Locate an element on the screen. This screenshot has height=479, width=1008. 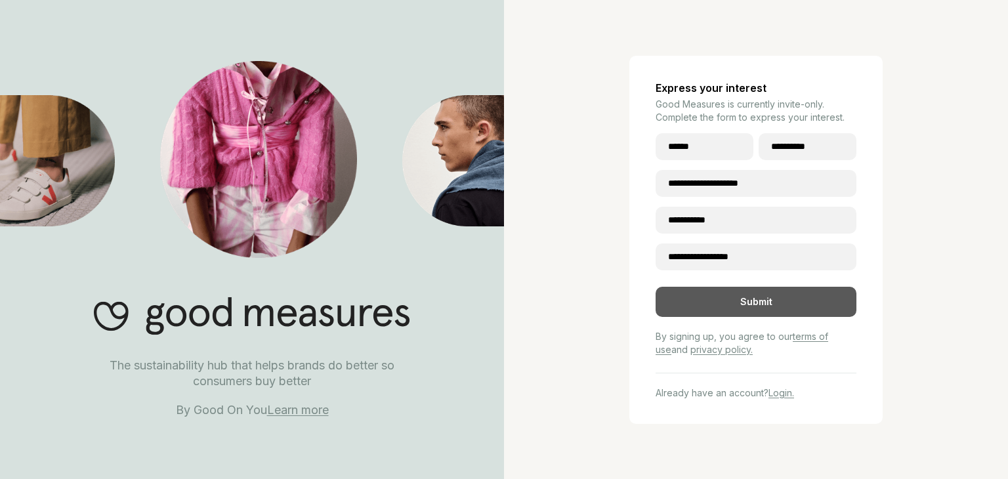
p: Good Measures is currently invite-only. Complete the form to express your interest. is located at coordinates (756, 111).